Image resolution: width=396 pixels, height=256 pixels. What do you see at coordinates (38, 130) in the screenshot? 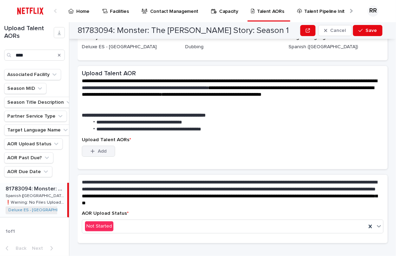
I see `button: Target Language Name` at bounding box center [38, 130].